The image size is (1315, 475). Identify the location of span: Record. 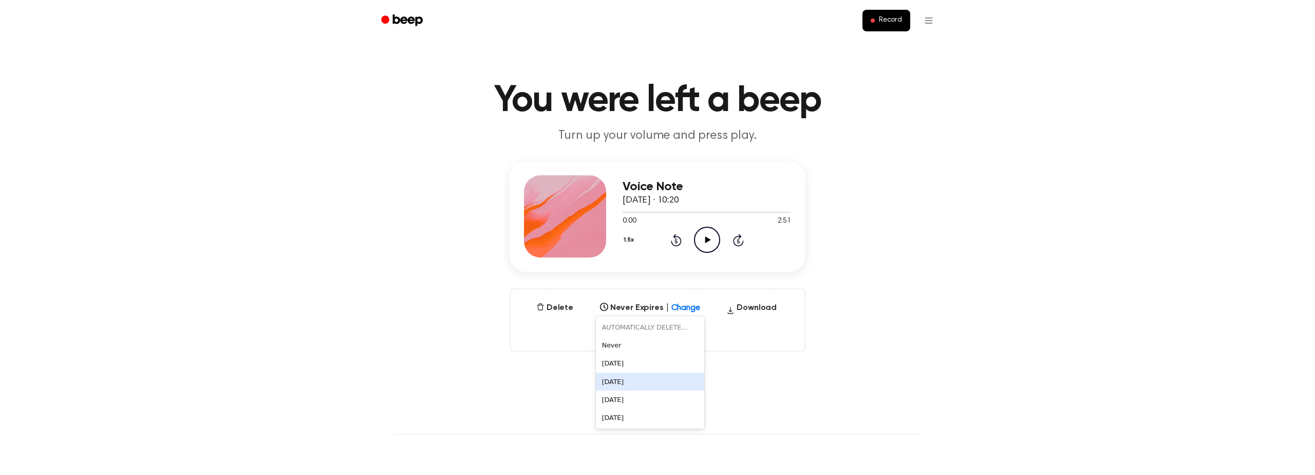
(890, 21).